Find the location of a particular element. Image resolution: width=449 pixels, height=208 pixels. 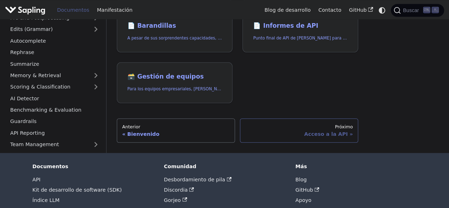

a: Gorjeo is located at coordinates (175, 200).